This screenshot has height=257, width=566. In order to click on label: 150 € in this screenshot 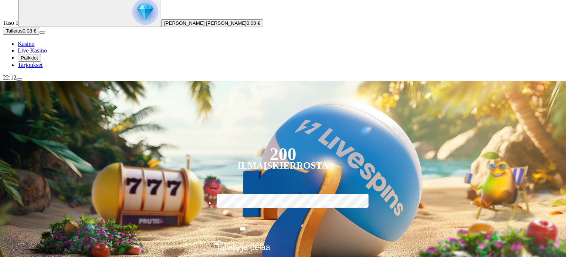, I will do `click(283, 203)`.